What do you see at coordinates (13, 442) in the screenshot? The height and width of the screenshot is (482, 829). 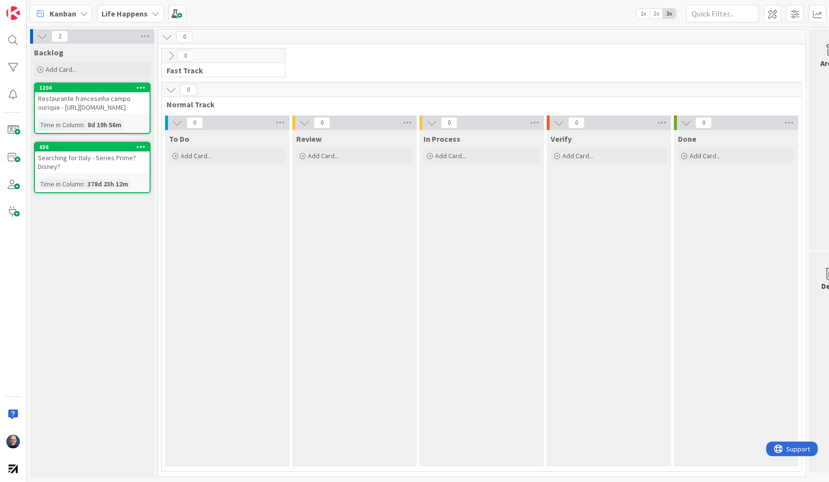 I see `img: Fg` at bounding box center [13, 442].